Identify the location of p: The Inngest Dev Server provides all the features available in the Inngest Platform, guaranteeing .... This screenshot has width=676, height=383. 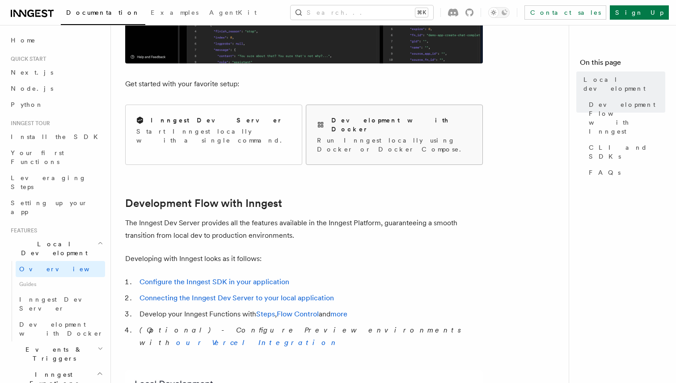
(304, 229).